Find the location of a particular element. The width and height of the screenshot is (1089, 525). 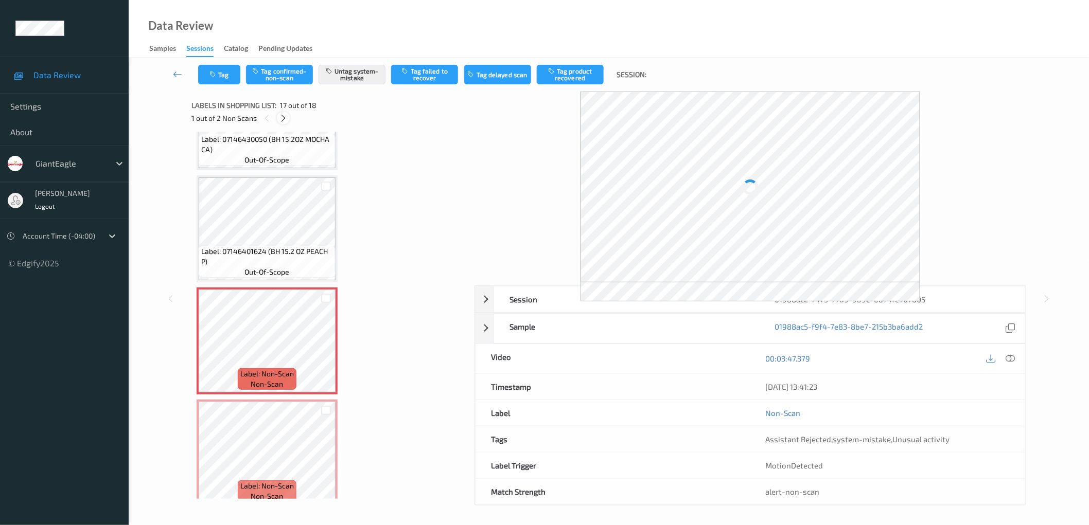

div: Timestamp is located at coordinates (613, 387).